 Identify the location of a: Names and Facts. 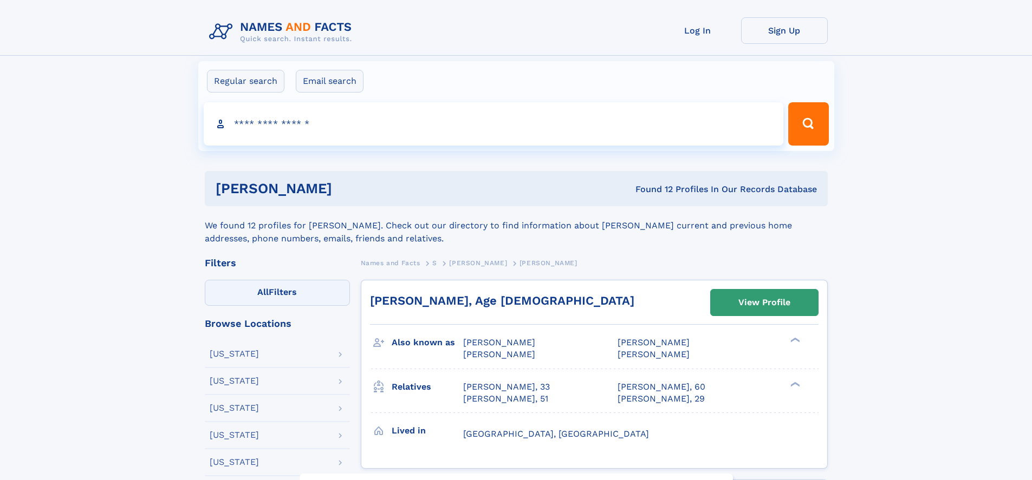
(391, 263).